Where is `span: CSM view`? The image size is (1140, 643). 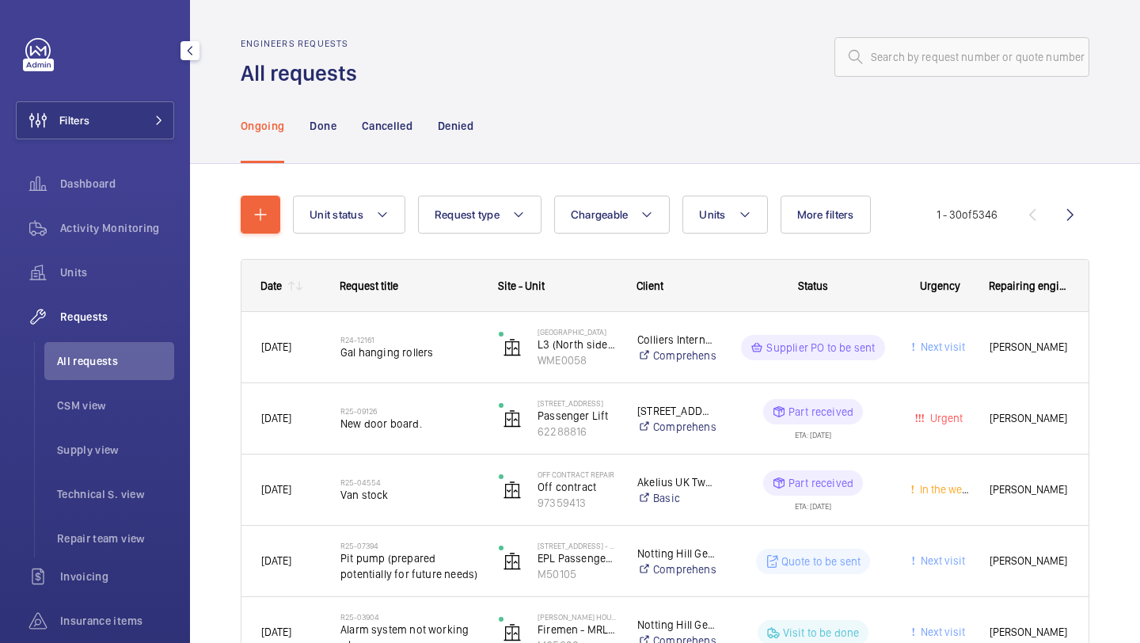
span: CSM view is located at coordinates (116, 405).